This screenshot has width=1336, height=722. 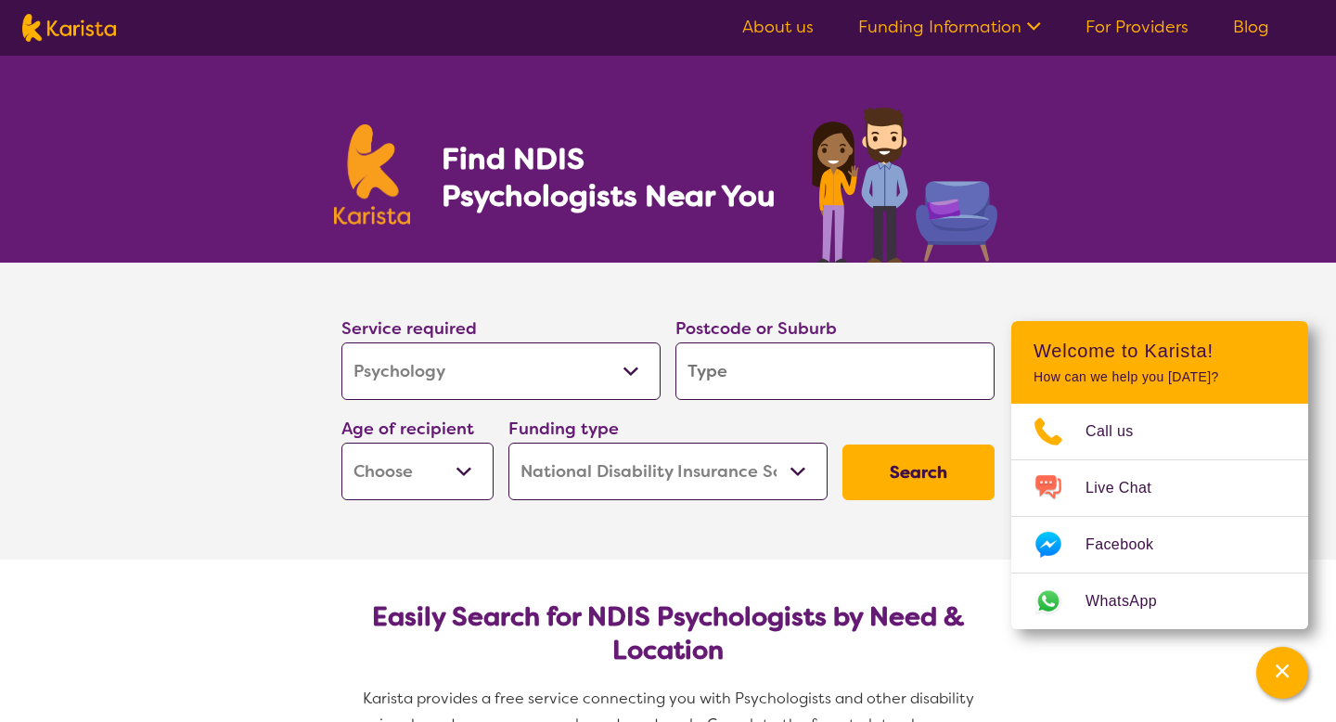 I want to click on label: Postcode or Suburb, so click(x=756, y=328).